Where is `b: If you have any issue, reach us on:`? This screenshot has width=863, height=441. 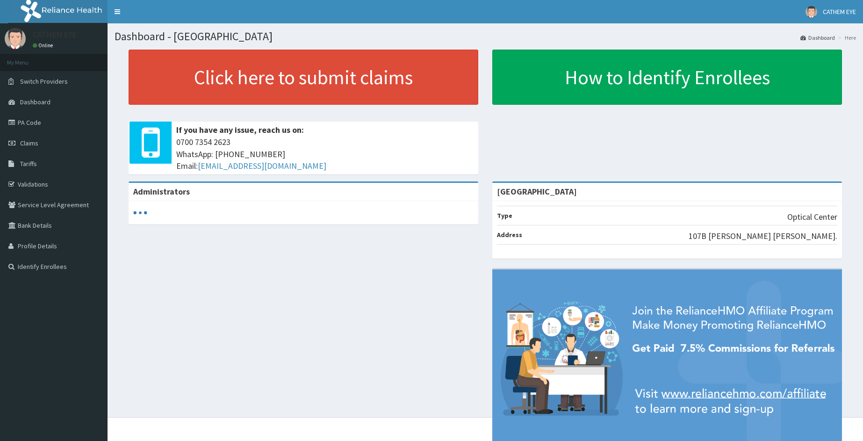
b: If you have any issue, reach us on: is located at coordinates (240, 129).